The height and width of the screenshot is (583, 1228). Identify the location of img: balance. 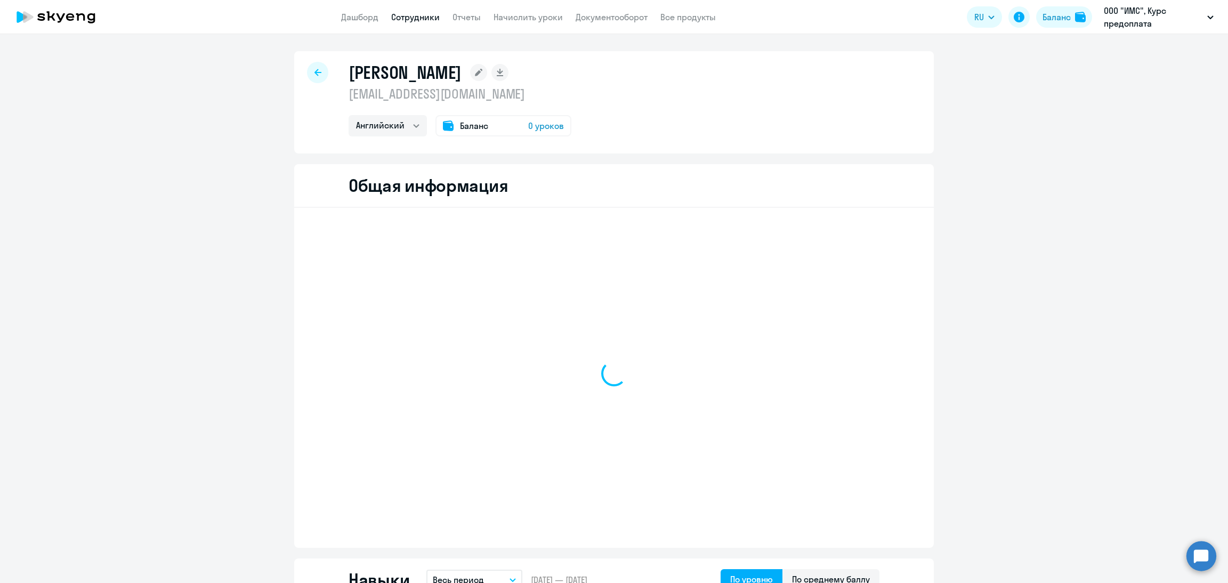
(1080, 17).